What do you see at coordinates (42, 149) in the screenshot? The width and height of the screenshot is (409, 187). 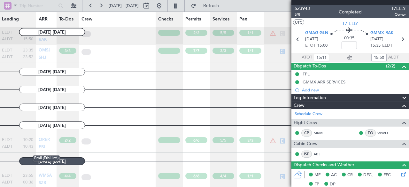 I see `a: EBL` at bounding box center [42, 149].